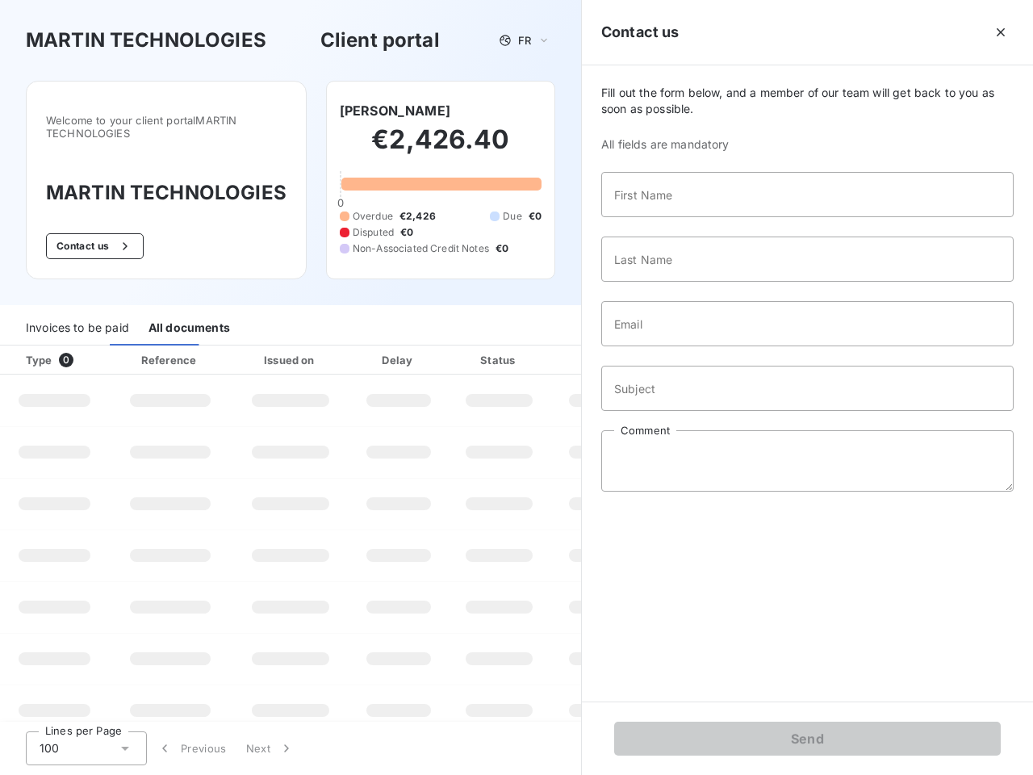 The width and height of the screenshot is (1033, 775). What do you see at coordinates (373, 216) in the screenshot?
I see `span: Overdue` at bounding box center [373, 216].